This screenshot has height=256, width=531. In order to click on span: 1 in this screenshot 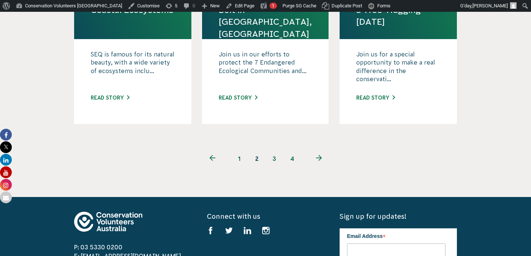, I will do `click(273, 6)`.